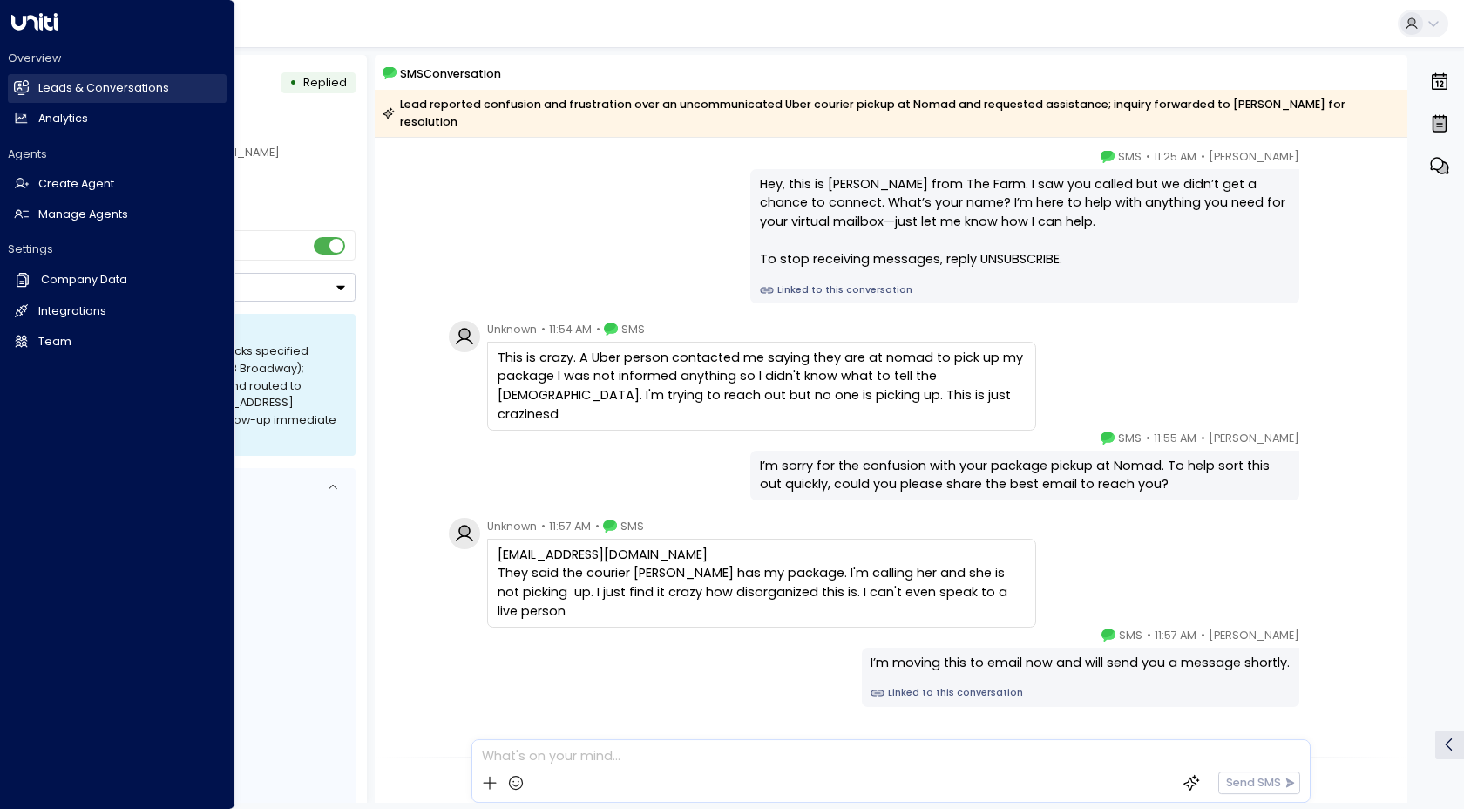 The height and width of the screenshot is (809, 1464). What do you see at coordinates (1175, 438) in the screenshot?
I see `span: 11:55 AM` at bounding box center [1175, 438].